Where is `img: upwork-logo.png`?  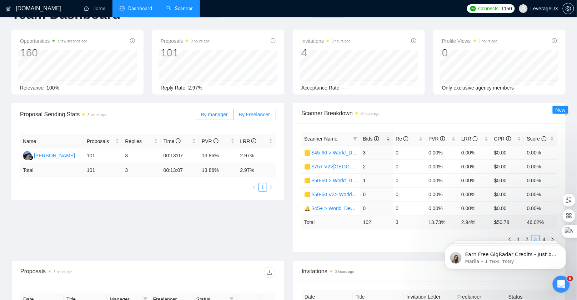 img: upwork-logo.png is located at coordinates (473, 9).